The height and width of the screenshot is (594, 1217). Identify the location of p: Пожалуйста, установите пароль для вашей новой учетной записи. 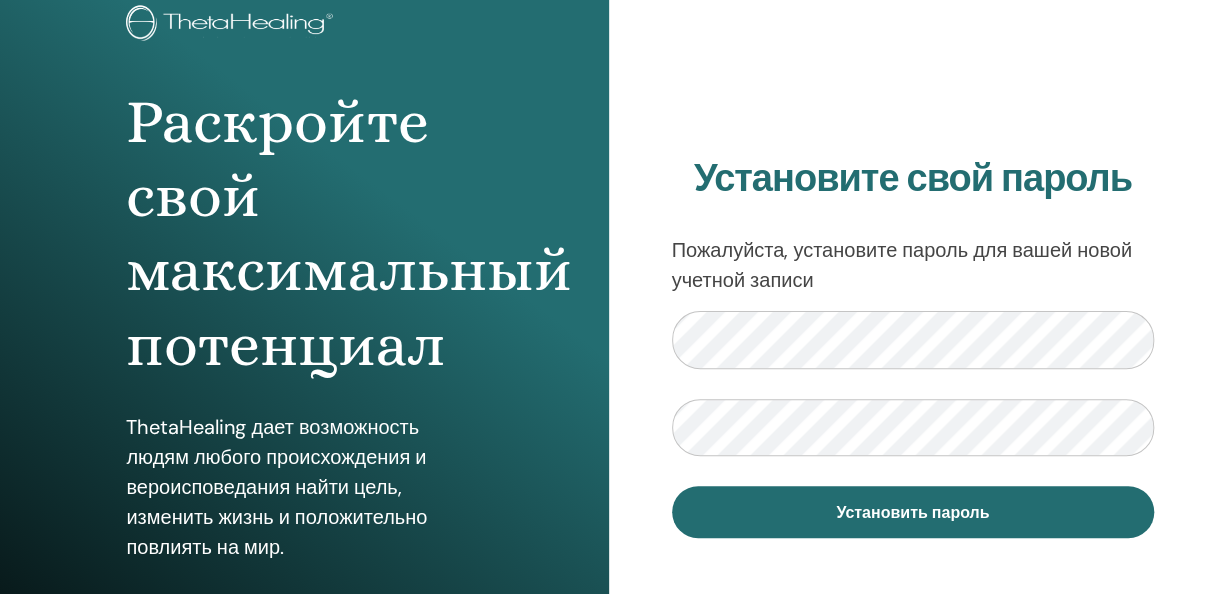
(913, 265).